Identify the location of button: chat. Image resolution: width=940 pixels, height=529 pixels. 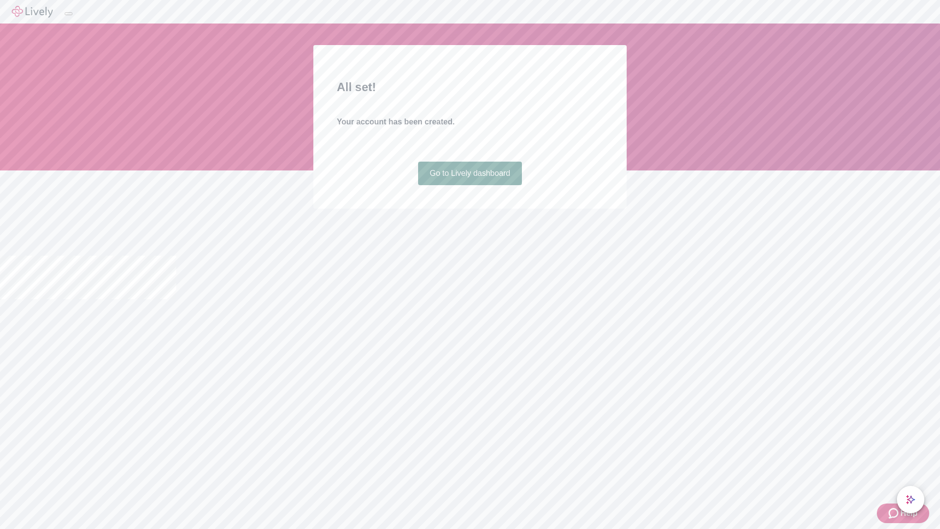
(910, 499).